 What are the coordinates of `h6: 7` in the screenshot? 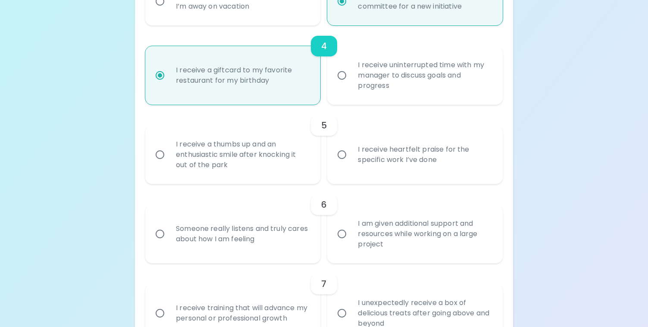 It's located at (324, 284).